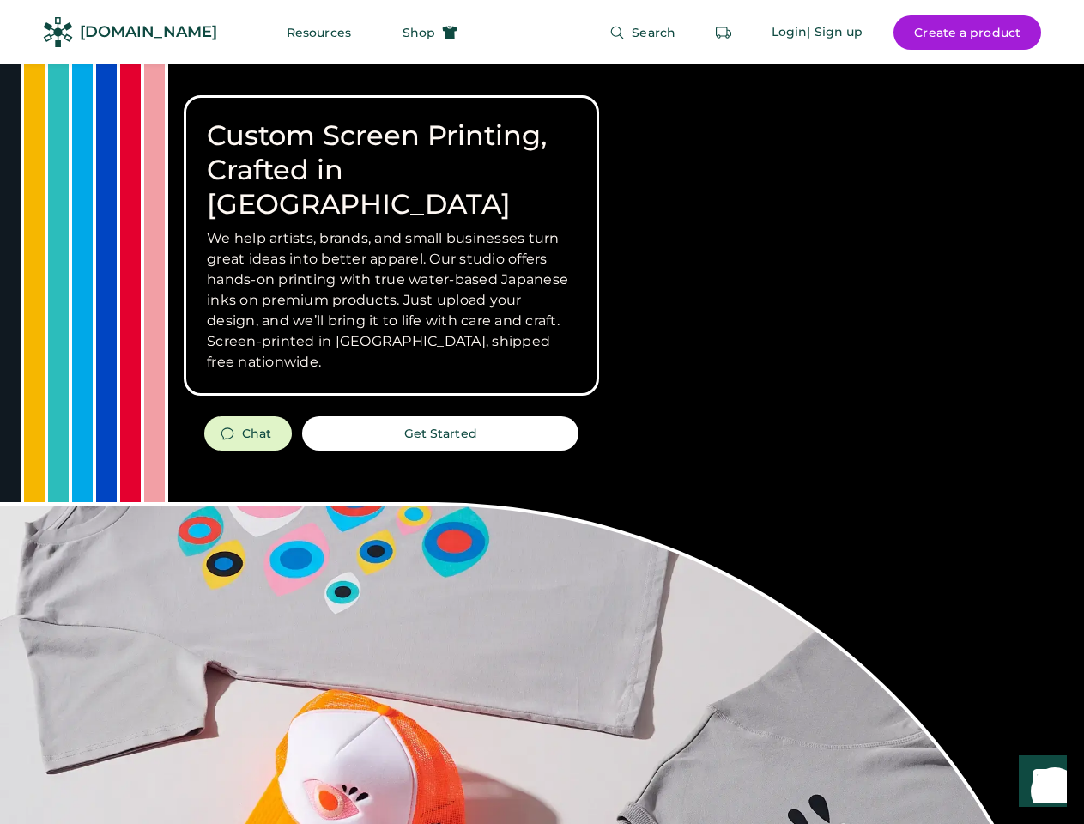  What do you see at coordinates (430, 33) in the screenshot?
I see `button: Shop` at bounding box center [430, 33].